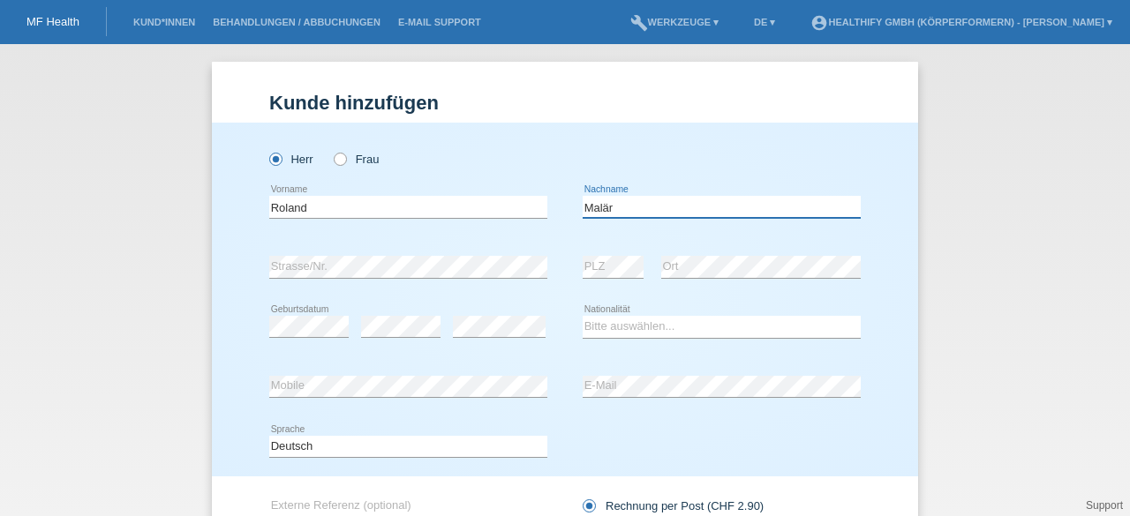 This screenshot has width=1130, height=516. I want to click on a: buildWerkzeuge ▾, so click(674, 22).